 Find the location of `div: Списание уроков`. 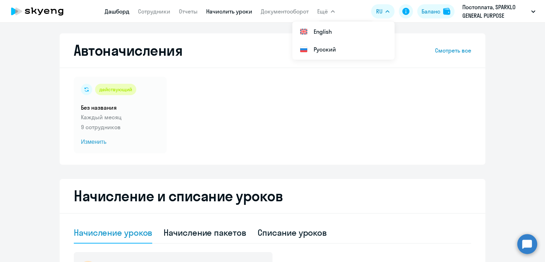

div: Списание уроков is located at coordinates (293, 233).